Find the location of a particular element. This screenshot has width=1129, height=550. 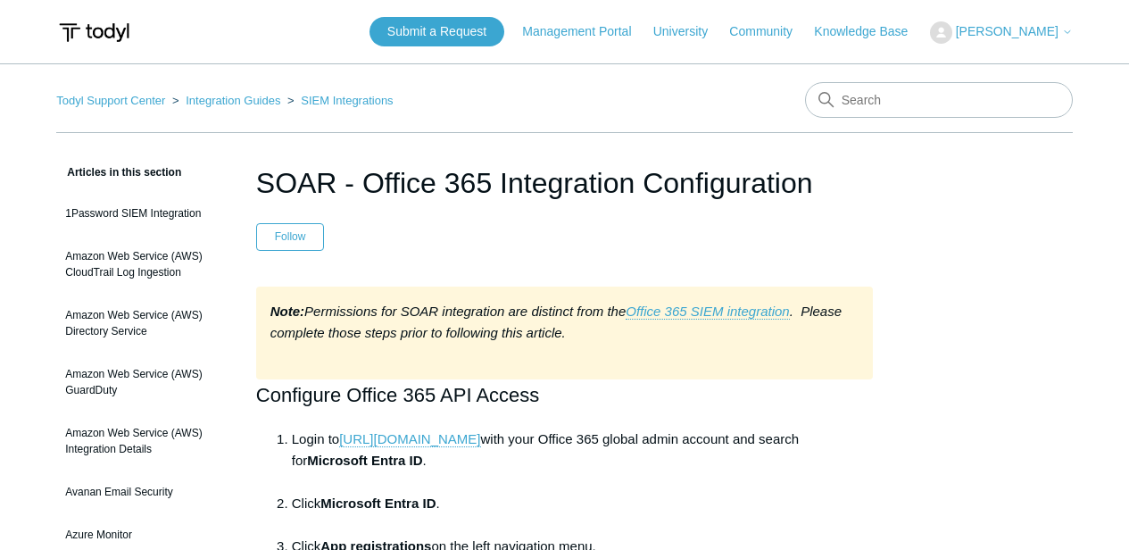

a: Knowledge Base is located at coordinates (870, 31).